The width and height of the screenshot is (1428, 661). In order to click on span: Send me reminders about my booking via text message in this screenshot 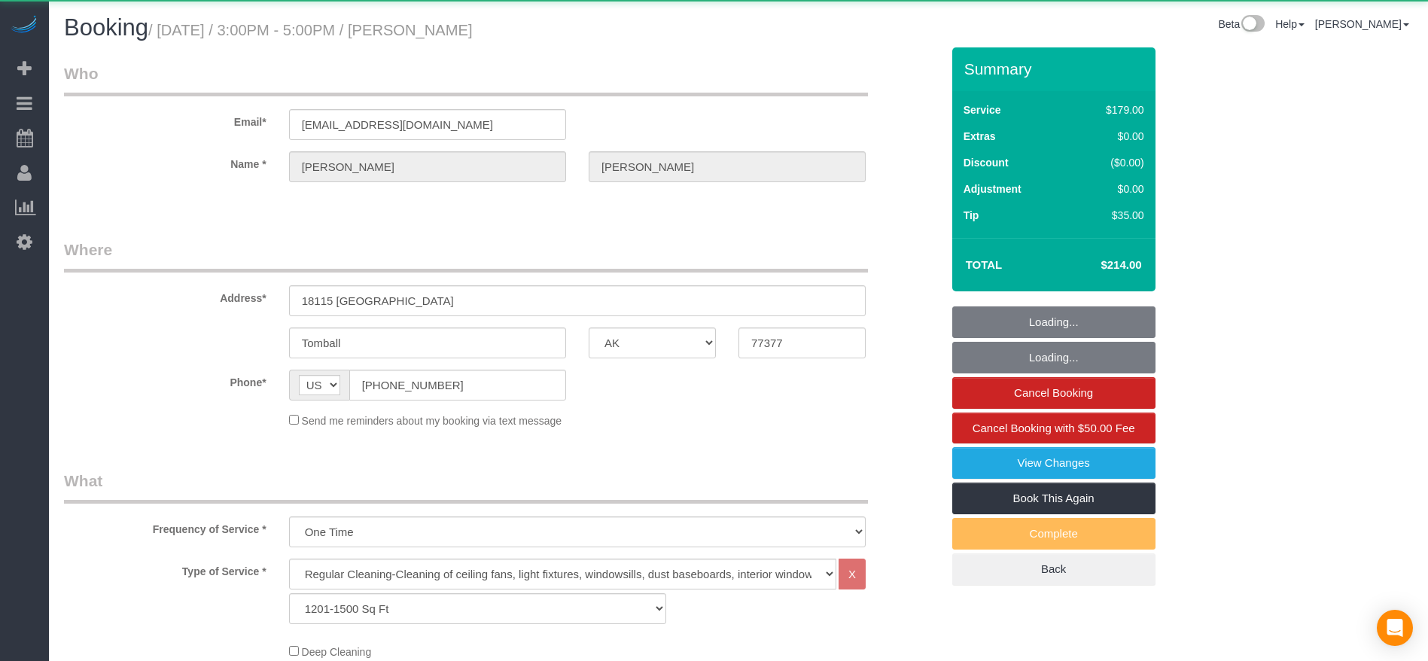, I will do `click(432, 421)`.